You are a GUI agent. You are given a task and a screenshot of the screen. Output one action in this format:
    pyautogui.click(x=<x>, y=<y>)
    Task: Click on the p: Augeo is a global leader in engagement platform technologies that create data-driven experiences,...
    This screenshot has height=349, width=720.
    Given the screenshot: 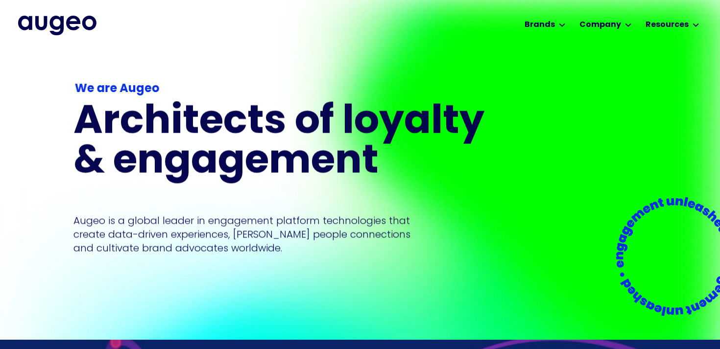 What is the action you would take?
    pyautogui.click(x=242, y=235)
    